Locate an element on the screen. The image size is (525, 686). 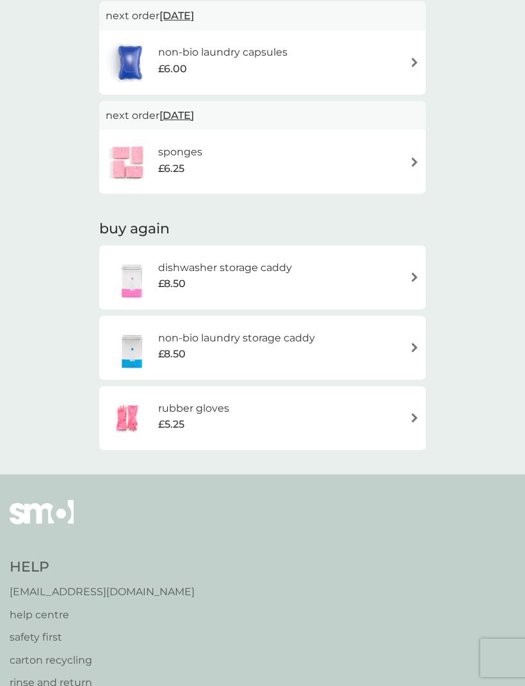
img: non-bio laundry storage caddy is located at coordinates (132, 348).